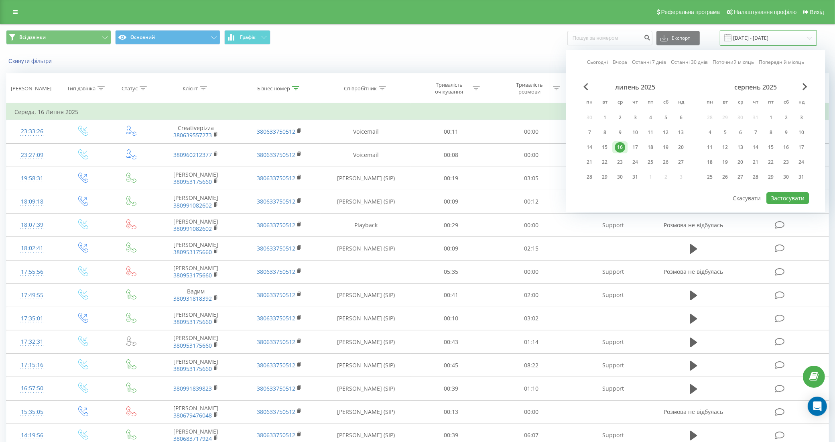 This screenshot has height=442, width=835. Describe the element at coordinates (610, 38) in the screenshot. I see `input: Пошук за номером` at that location.